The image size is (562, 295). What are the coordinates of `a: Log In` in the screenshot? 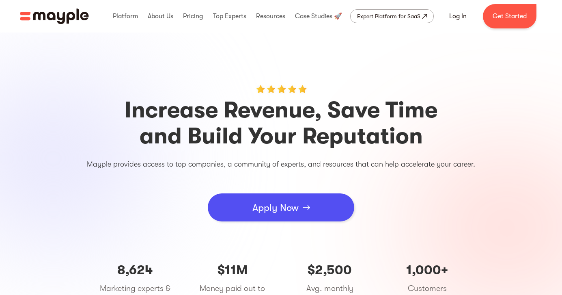 It's located at (458, 16).